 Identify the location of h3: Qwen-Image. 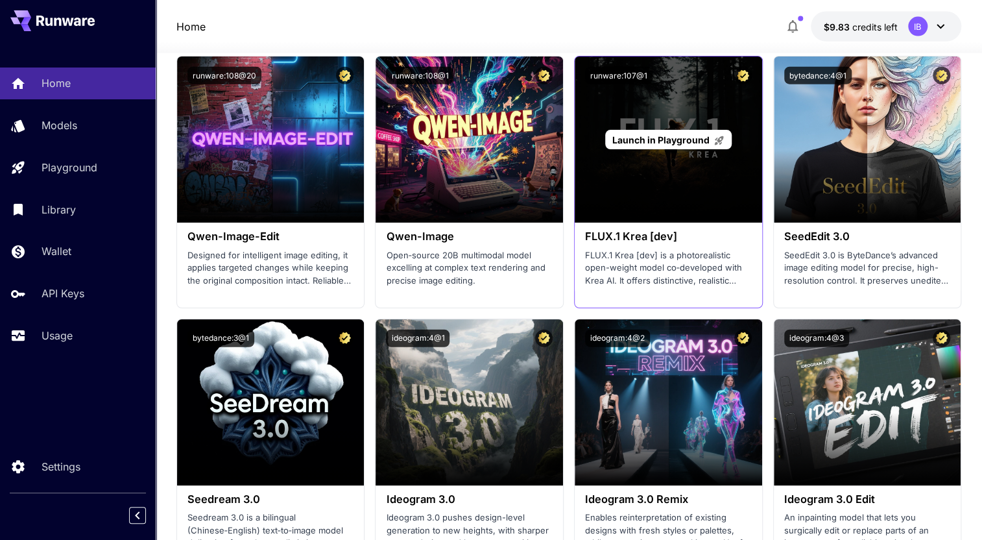
(469, 236).